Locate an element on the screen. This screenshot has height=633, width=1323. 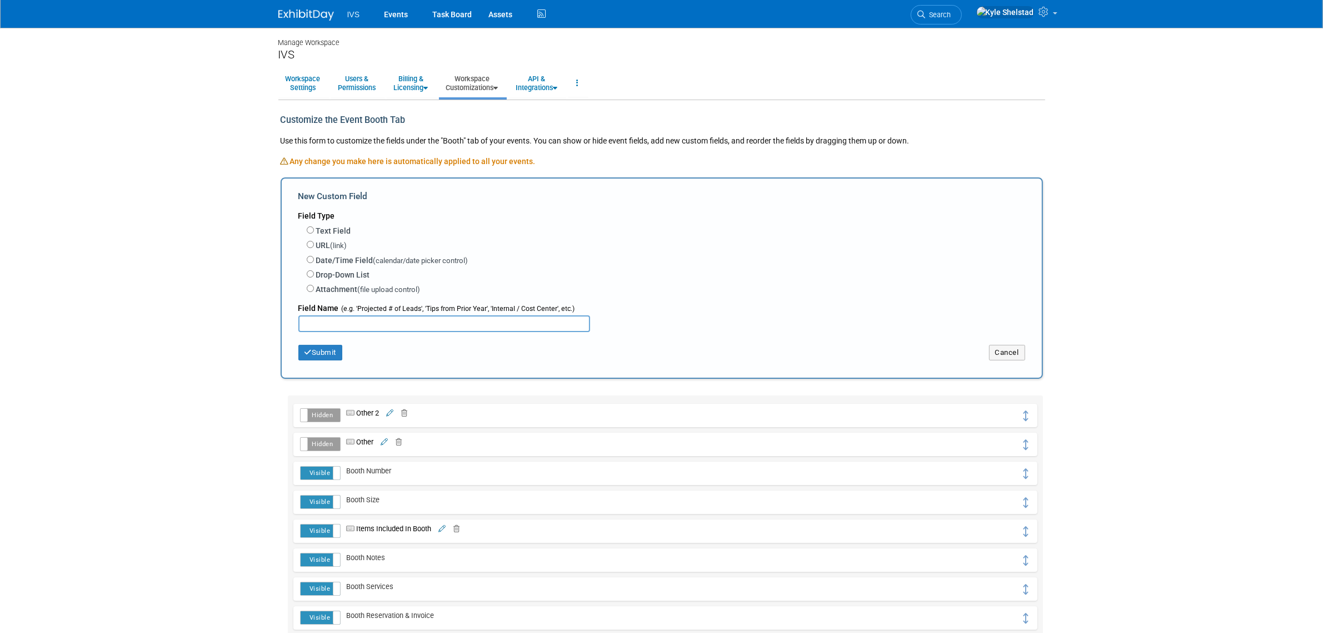
label: Drop-Down List is located at coordinates (343, 275).